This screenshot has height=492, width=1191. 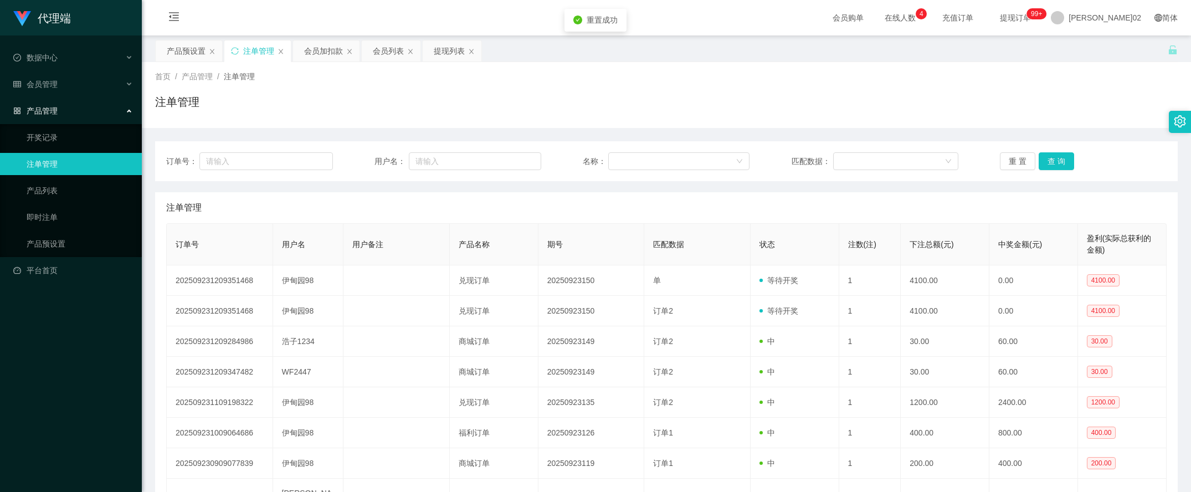 What do you see at coordinates (174, 18) in the screenshot?
I see `i: 图标： menu-fold` at bounding box center [174, 18].